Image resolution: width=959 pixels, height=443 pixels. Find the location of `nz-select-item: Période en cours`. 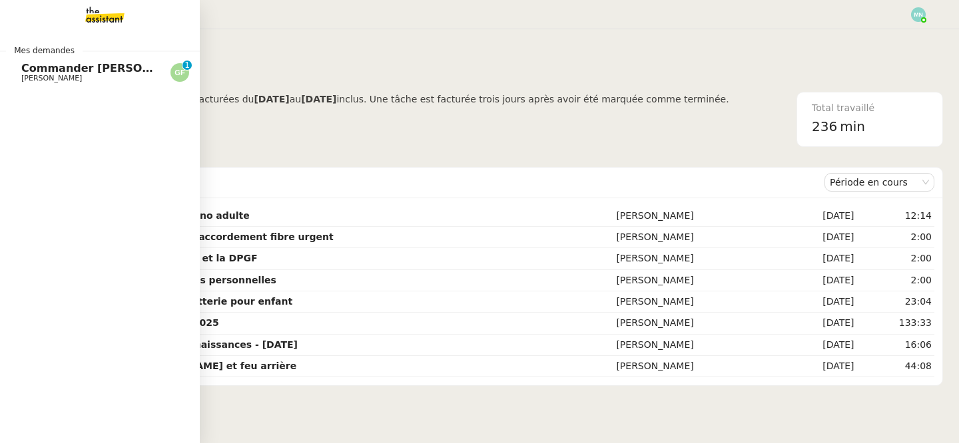

nz-select-item: Période en cours is located at coordinates (879, 182).